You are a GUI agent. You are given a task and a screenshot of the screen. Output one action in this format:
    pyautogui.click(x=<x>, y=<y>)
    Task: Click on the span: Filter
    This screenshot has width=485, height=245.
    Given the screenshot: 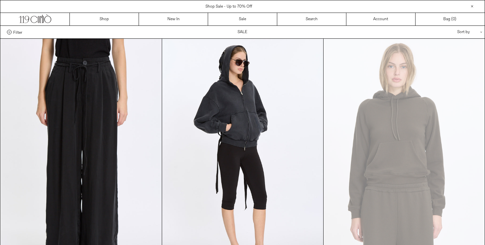 What is the action you would take?
    pyautogui.click(x=18, y=32)
    